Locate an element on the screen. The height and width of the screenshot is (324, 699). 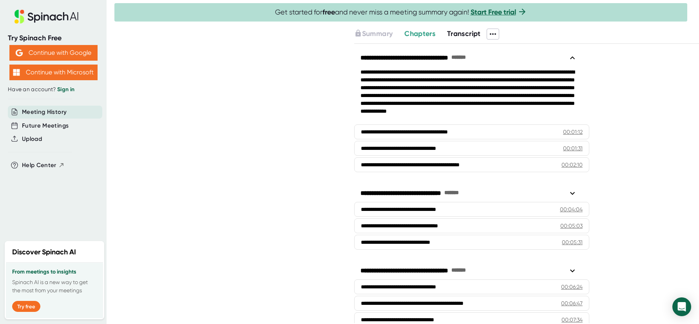
a: Sign in is located at coordinates (66, 89).